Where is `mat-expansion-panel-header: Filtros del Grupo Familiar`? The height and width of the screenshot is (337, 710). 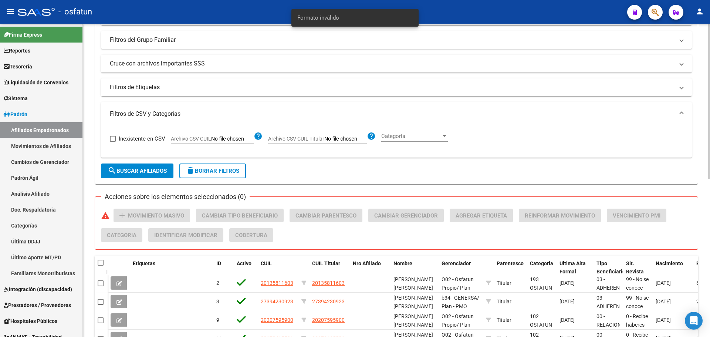
mat-expansion-panel-header: Filtros del Grupo Familiar is located at coordinates (397, 40).